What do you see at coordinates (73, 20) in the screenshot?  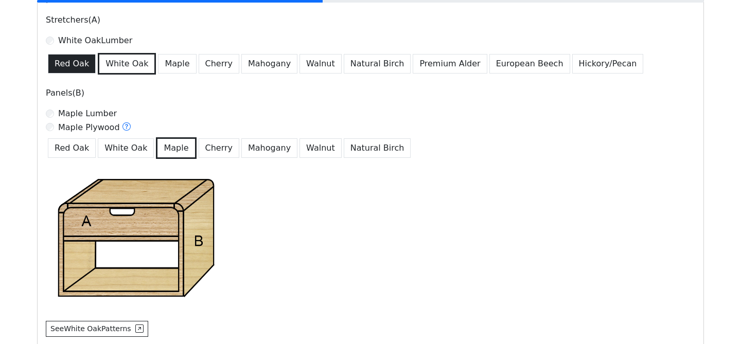 I see `span: Stretchers(A)` at bounding box center [73, 20].